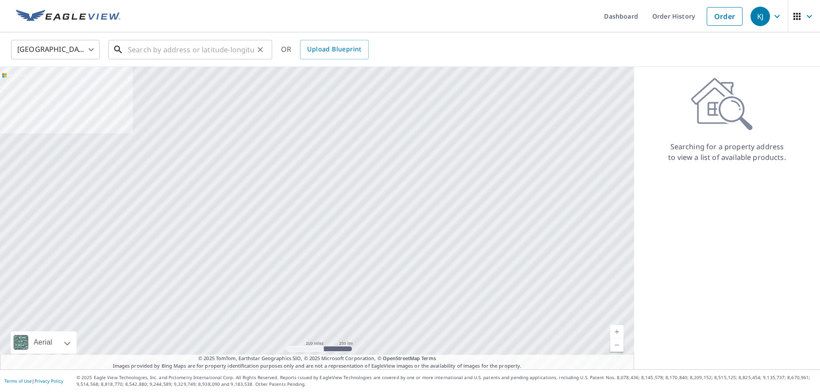  I want to click on button: Clear, so click(260, 50).